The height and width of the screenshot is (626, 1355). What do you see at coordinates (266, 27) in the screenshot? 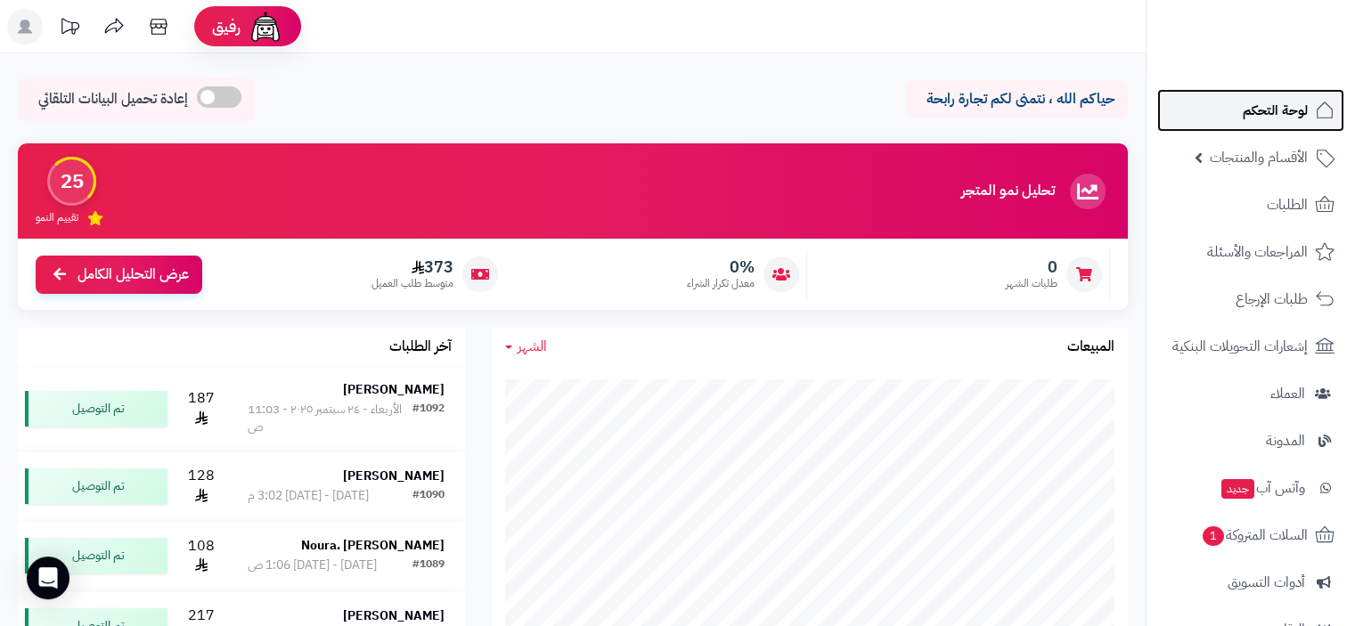
I see `img: ai-face.png` at bounding box center [266, 27].